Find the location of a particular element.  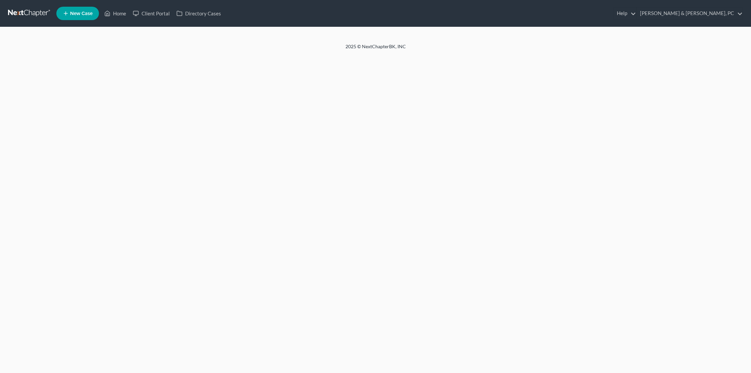

a: Client Portal is located at coordinates (151, 13).